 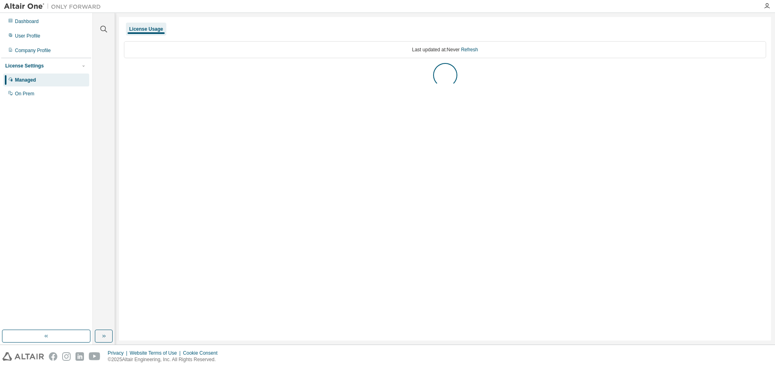 What do you see at coordinates (23, 356) in the screenshot?
I see `img: altair_logo.svg` at bounding box center [23, 356].